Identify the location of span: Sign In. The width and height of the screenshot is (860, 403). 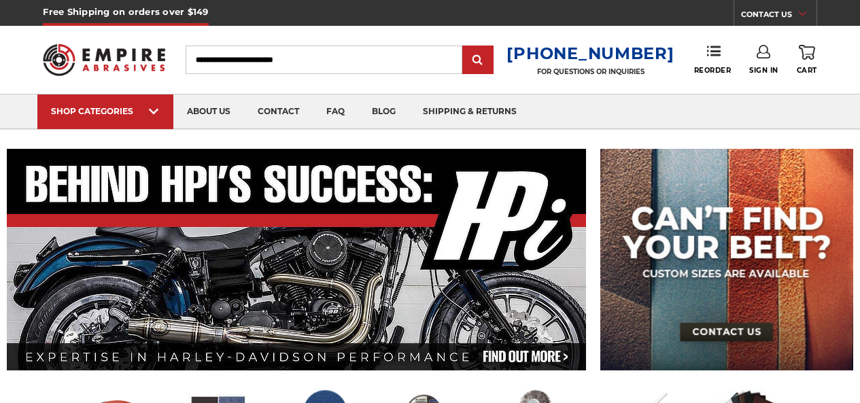
(763, 70).